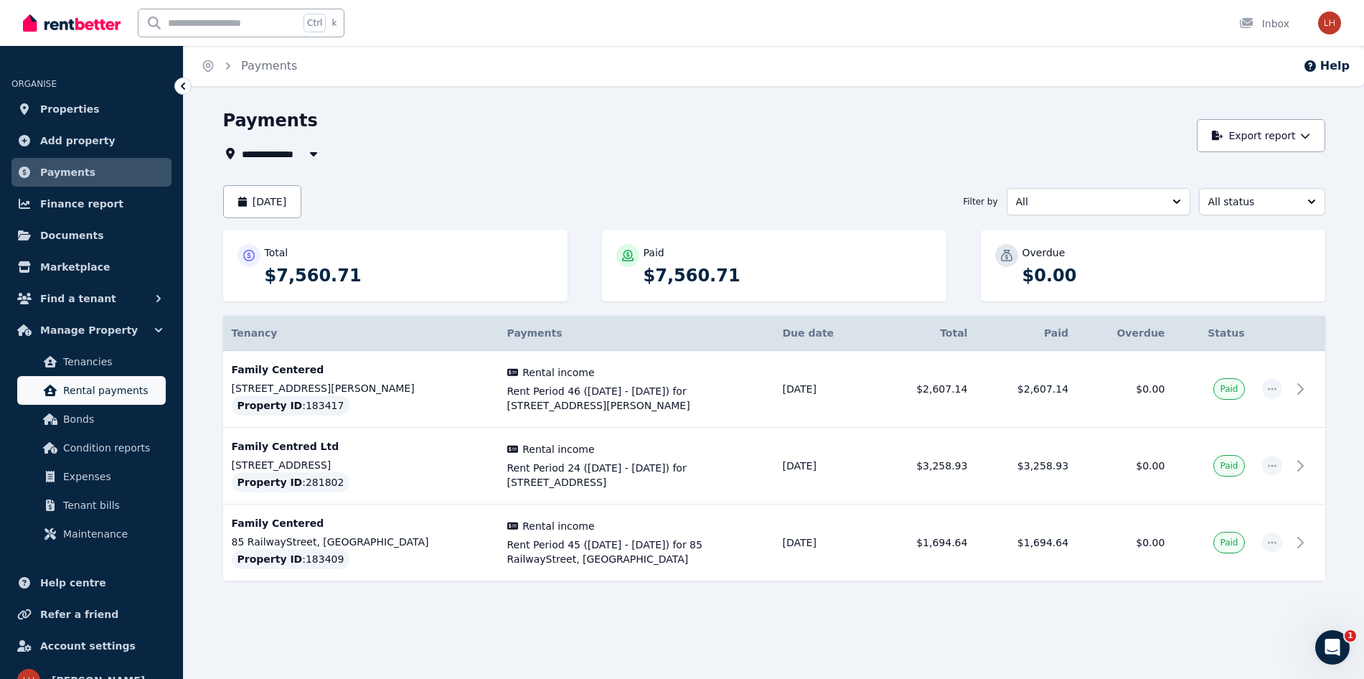 This screenshot has width=1364, height=679. I want to click on div: : 183417, so click(291, 405).